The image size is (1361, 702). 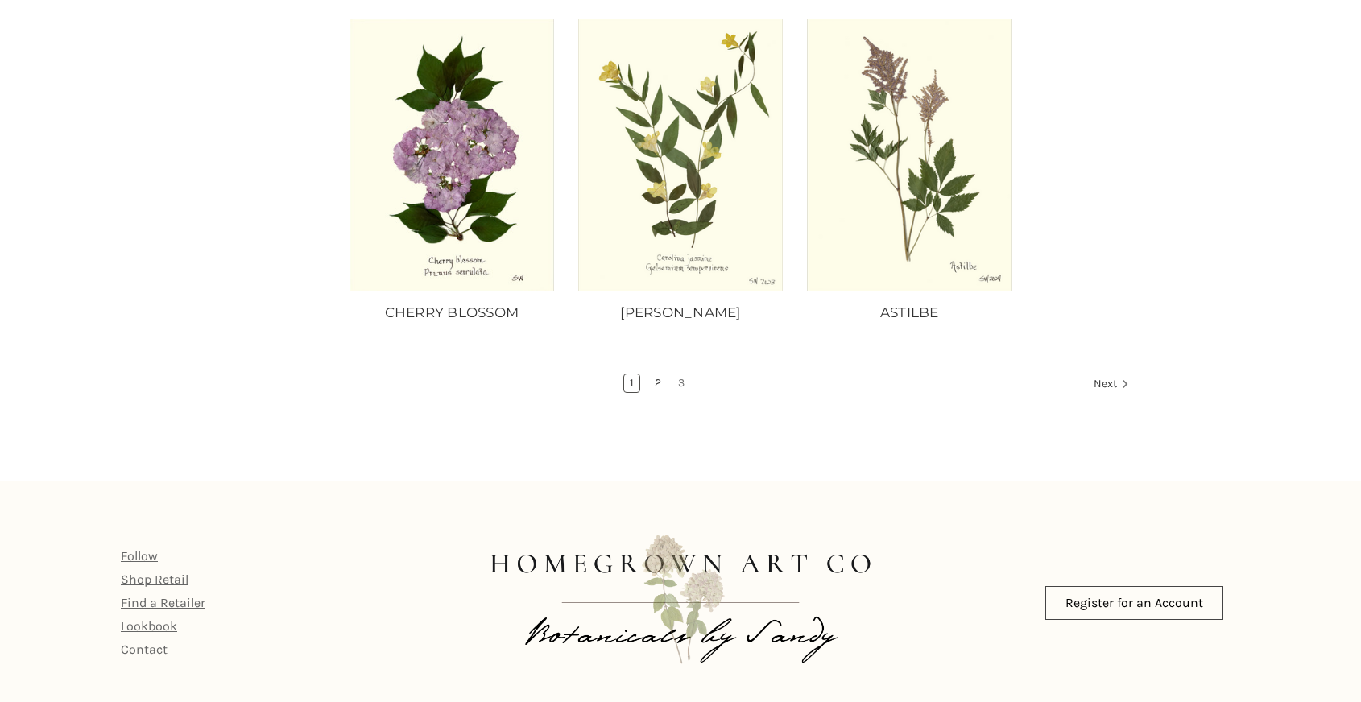 I want to click on a: Follow, so click(x=139, y=556).